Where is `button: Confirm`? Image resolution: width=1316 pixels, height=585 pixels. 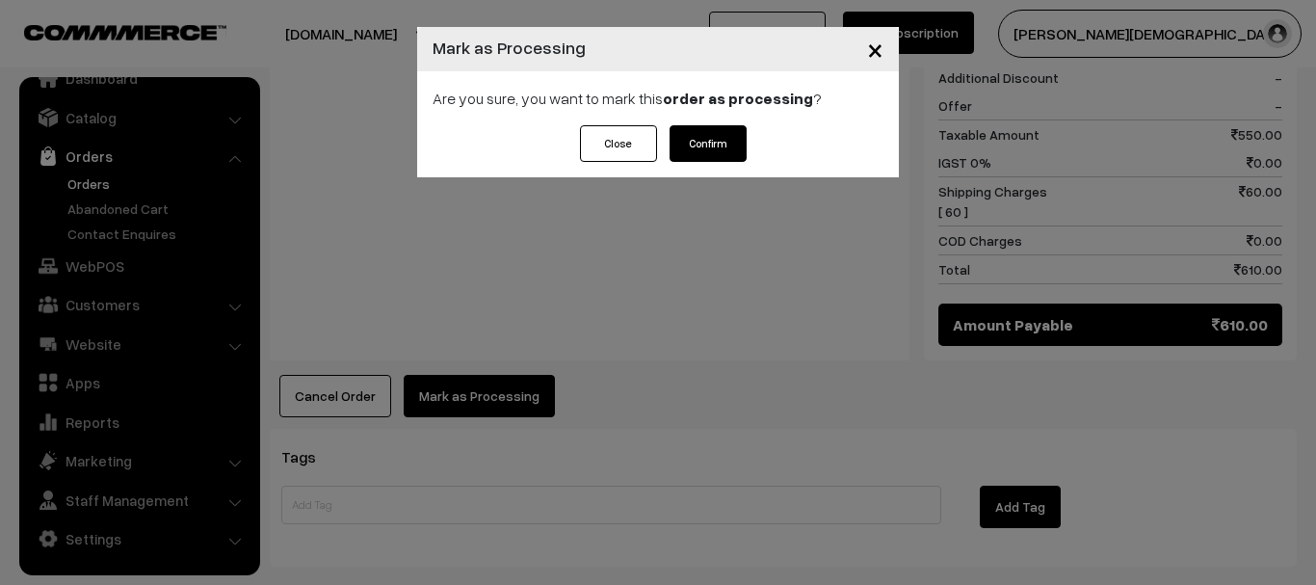 button: Confirm is located at coordinates (708, 144).